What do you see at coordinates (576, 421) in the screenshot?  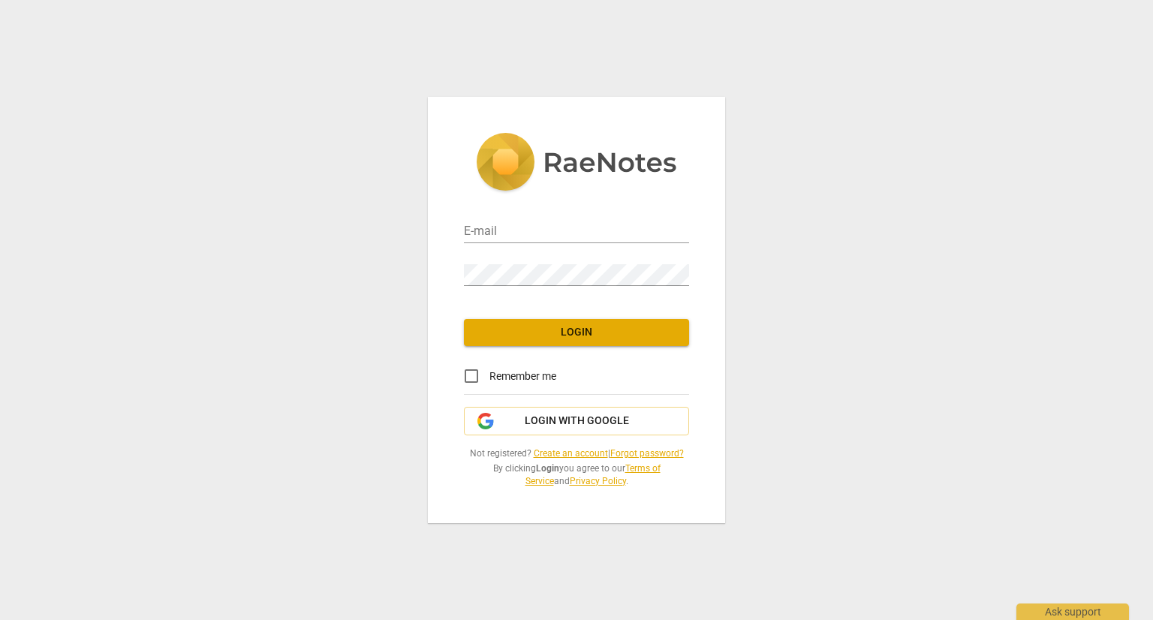 I see `span: Login with Google` at bounding box center [576, 421].